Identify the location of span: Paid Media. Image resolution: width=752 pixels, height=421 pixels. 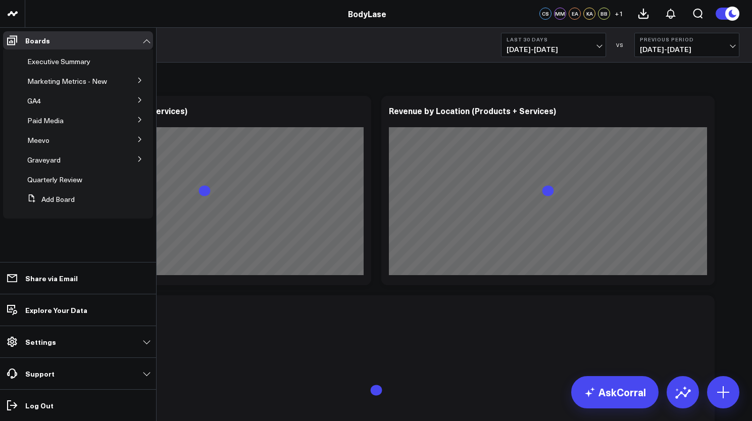
(45, 120).